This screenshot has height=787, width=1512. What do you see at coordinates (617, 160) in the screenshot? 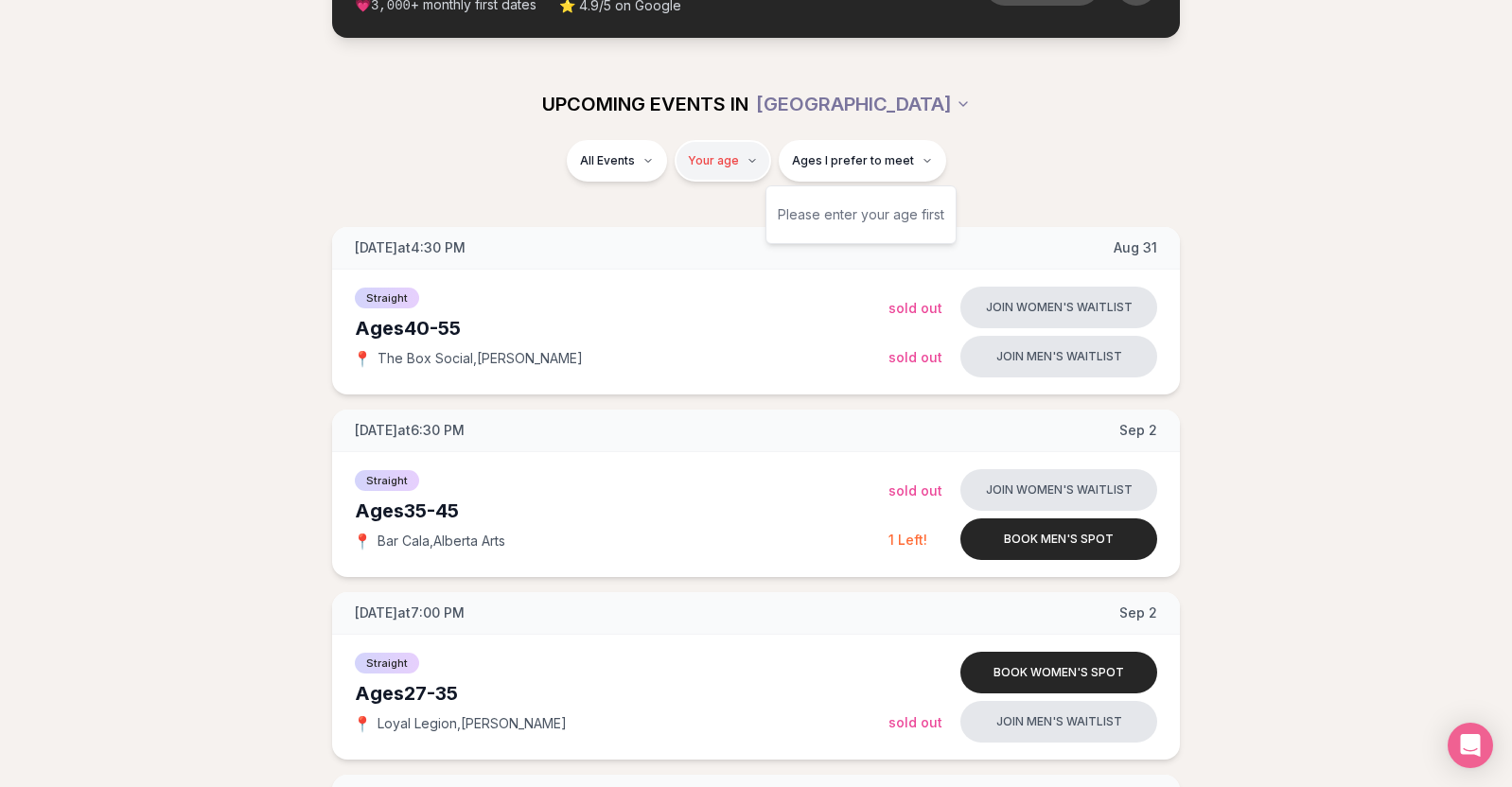
I see `button: All Events` at bounding box center [617, 160].